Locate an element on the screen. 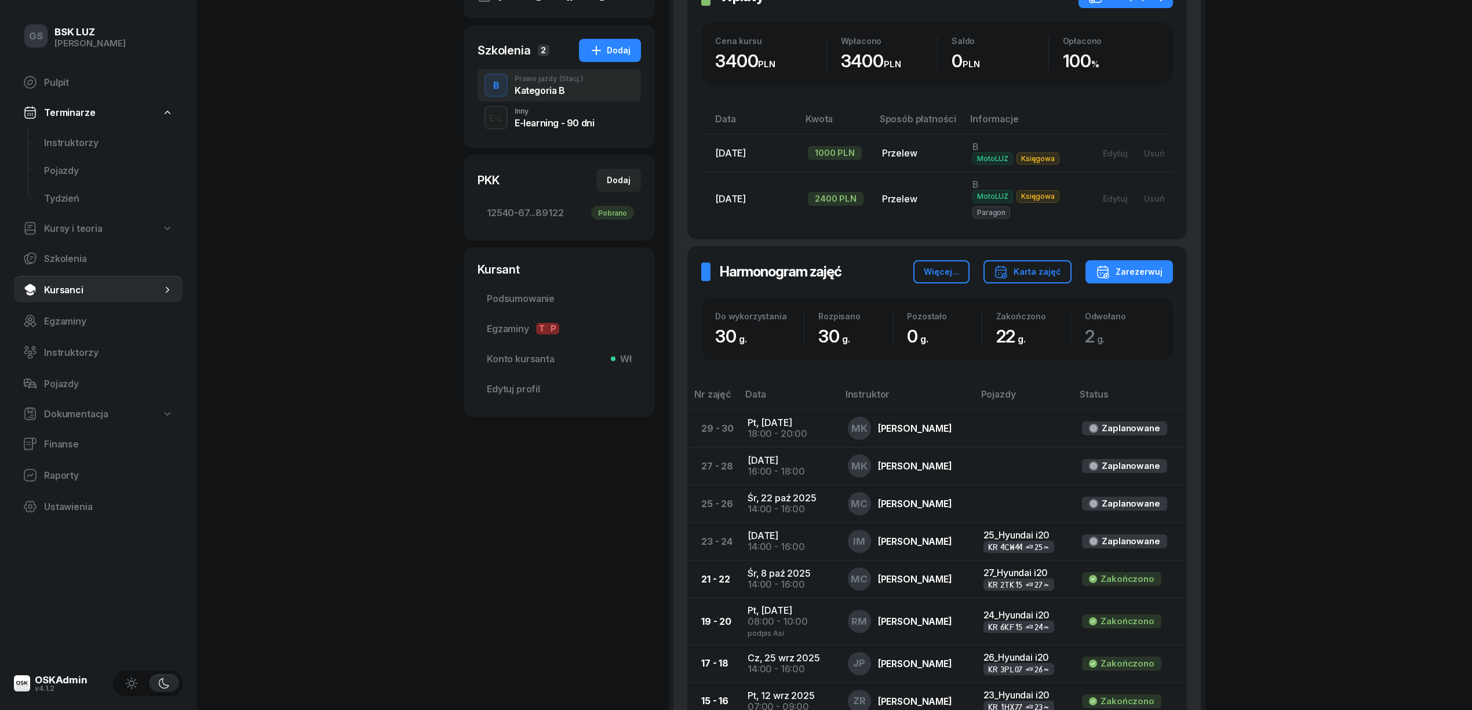  button: Edytuj is located at coordinates (1115, 153).